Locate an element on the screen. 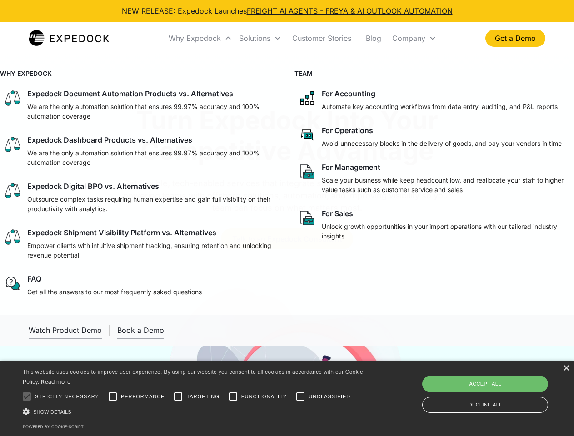 This screenshot has height=436, width=574. div: Expedock Digital BPO vs. Alternatives is located at coordinates (93, 186).